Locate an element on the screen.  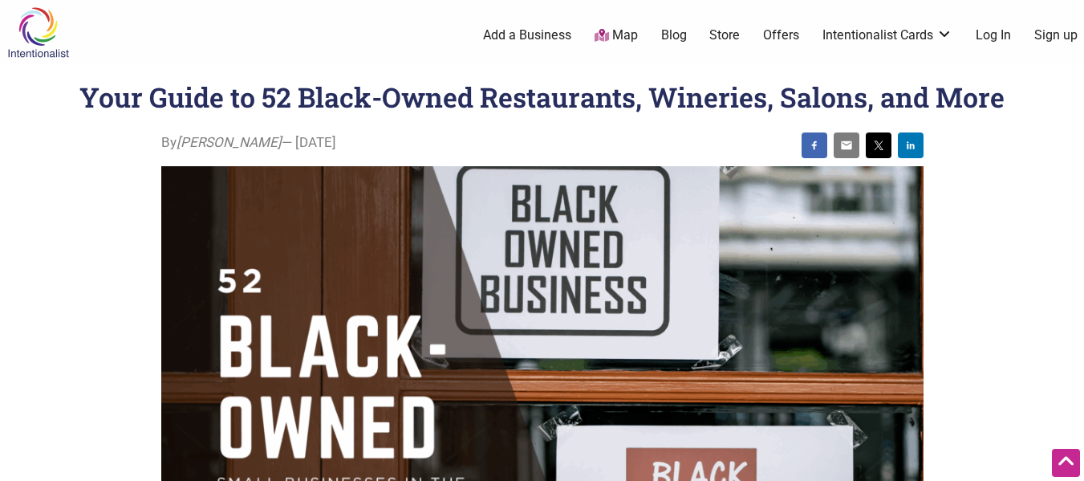
img: twitter sharing button is located at coordinates (878, 145).